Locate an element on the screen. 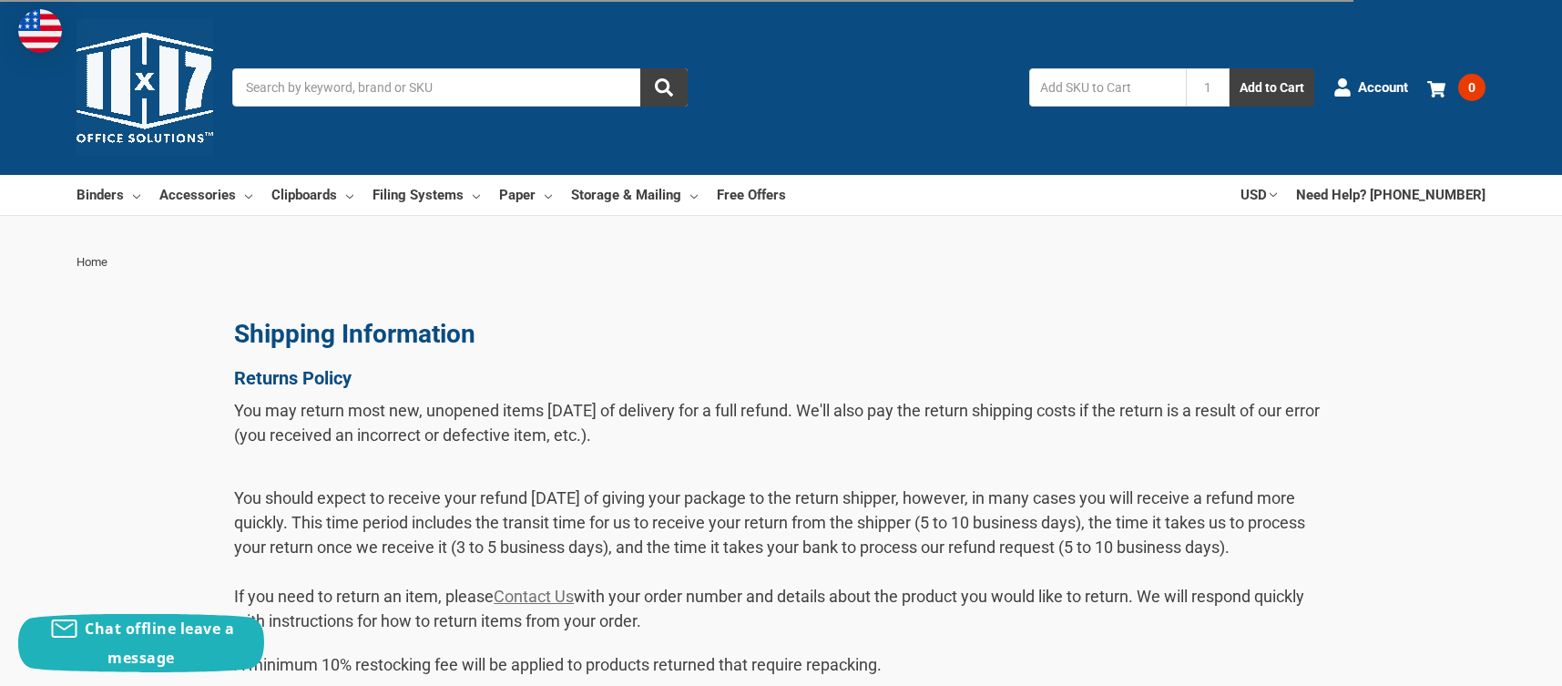  a: Paper is located at coordinates (526, 195).